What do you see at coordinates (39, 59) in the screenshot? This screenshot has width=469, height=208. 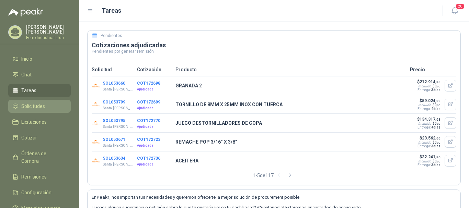 I see `a: Inicio` at bounding box center [39, 59].